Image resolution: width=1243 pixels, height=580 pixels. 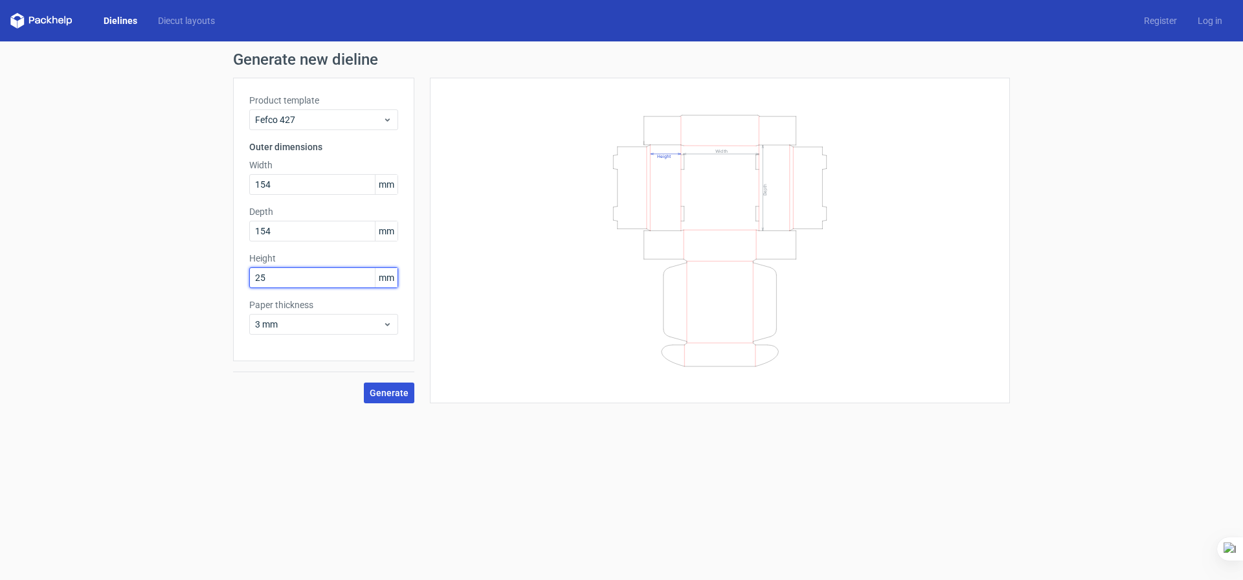 I want to click on label: Product template, so click(x=324, y=100).